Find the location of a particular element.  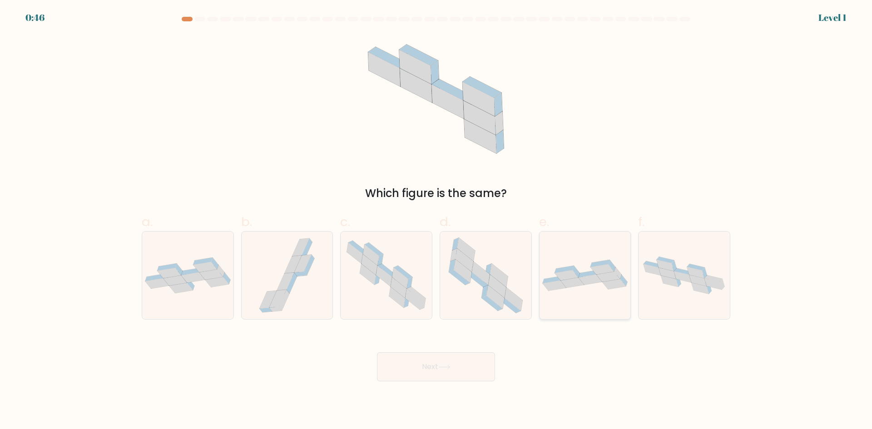

button: Next is located at coordinates (436, 367).